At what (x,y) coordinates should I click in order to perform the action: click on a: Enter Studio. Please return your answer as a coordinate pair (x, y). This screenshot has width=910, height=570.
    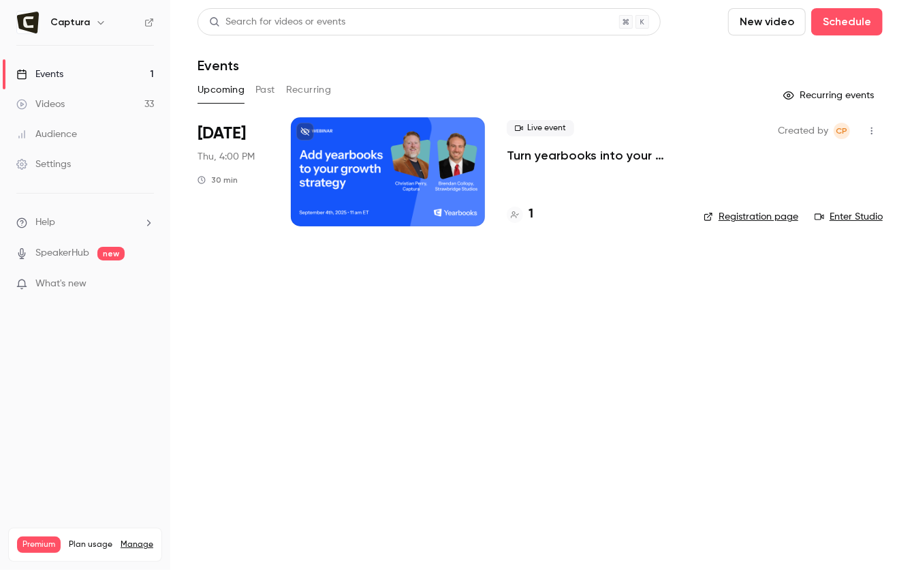
    Looking at the image, I should click on (849, 217).